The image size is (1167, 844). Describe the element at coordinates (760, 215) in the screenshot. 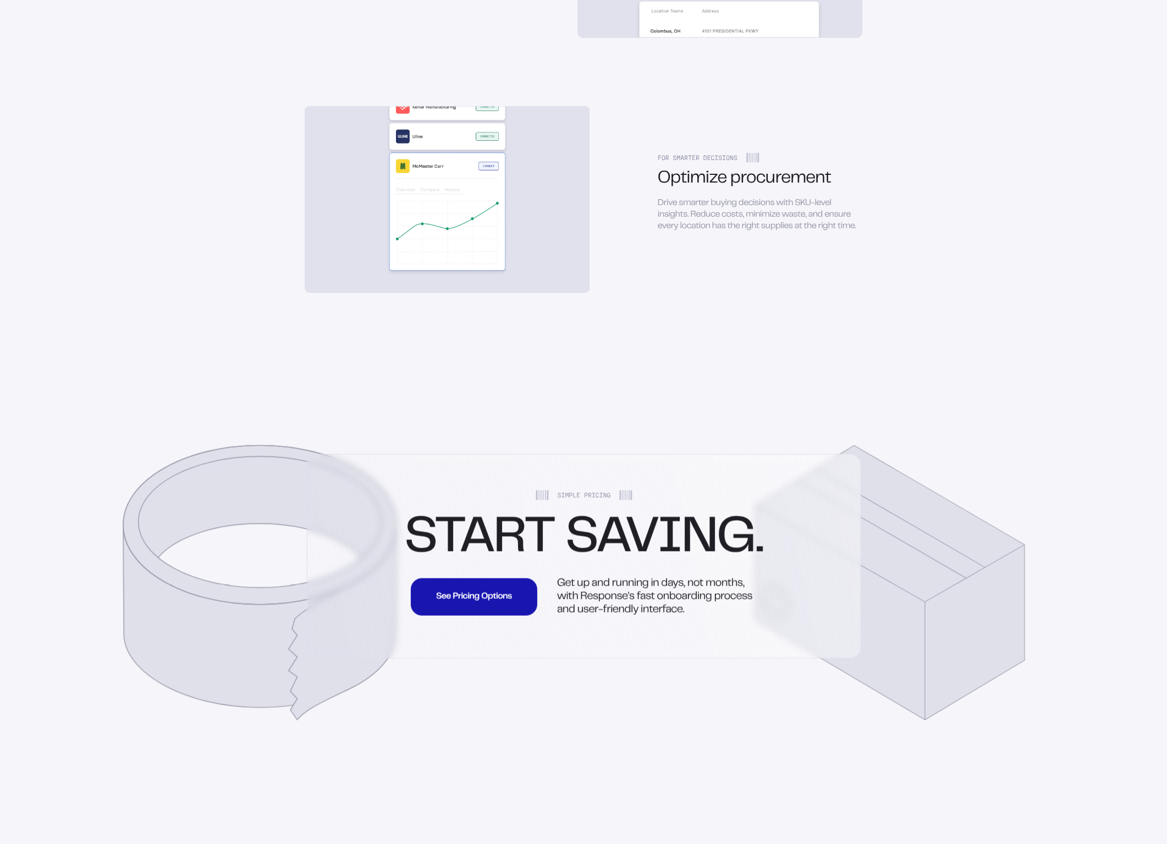

I see `div: Drive smarter buying decisions with SKU-level insights. Reduce costs, minimize waste, and ensure ...` at that location.